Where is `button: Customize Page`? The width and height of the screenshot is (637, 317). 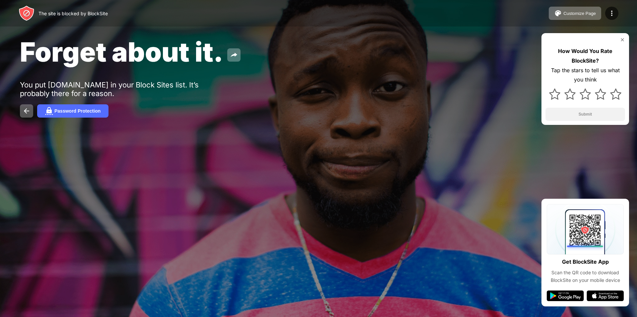 button: Customize Page is located at coordinates (575, 13).